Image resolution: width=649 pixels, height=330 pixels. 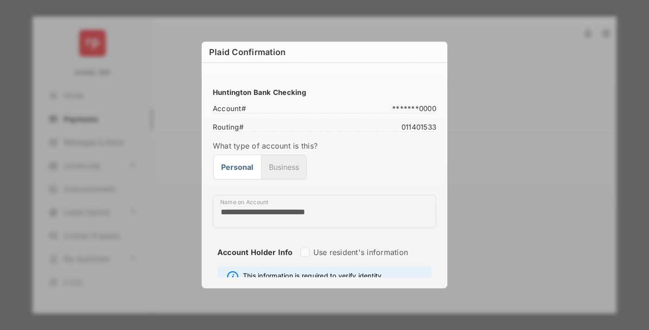 What do you see at coordinates (229, 126) in the screenshot?
I see `span: Routing #` at bounding box center [229, 126].